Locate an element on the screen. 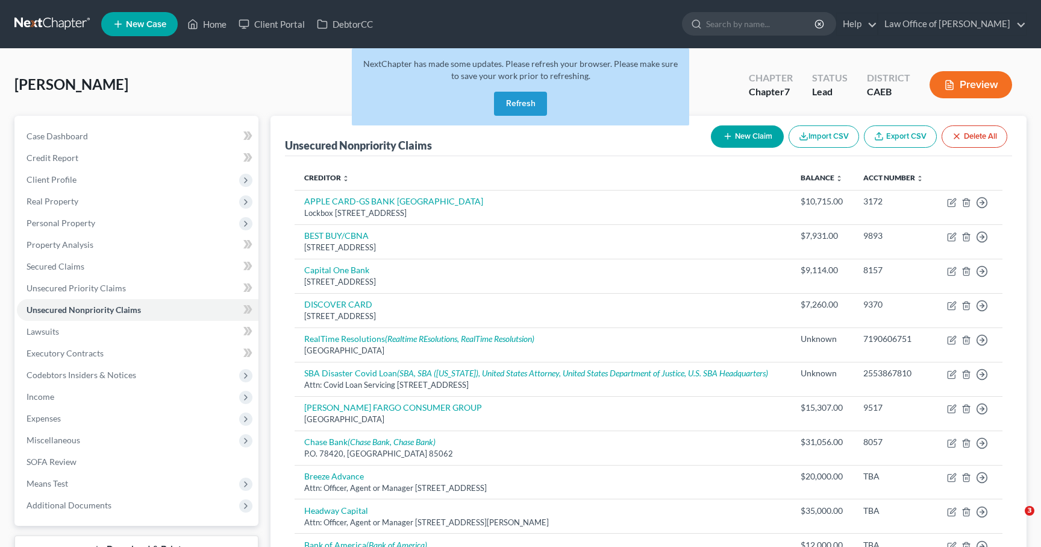  input: Search by name... is located at coordinates (761, 24).